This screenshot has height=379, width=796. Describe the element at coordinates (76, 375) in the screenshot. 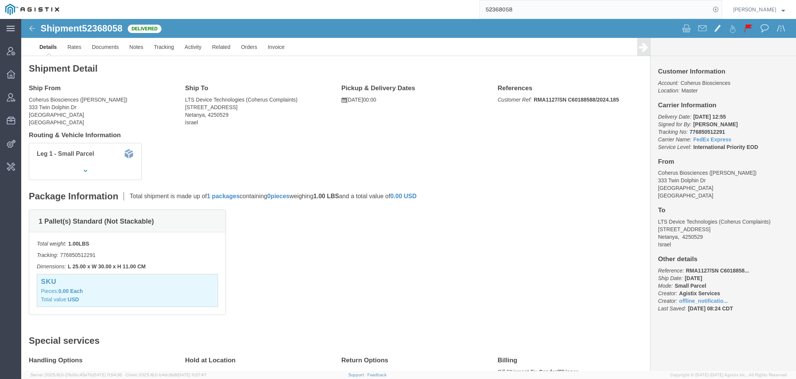

I see `span: Server: 2025.16.0-21b0bc45e7b` at that location.